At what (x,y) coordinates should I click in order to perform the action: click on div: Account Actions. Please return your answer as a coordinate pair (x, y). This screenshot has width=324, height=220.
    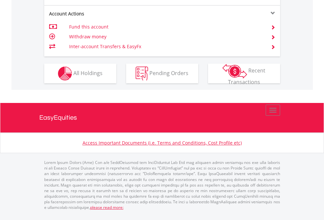
    Looking at the image, I should click on (103, 14).